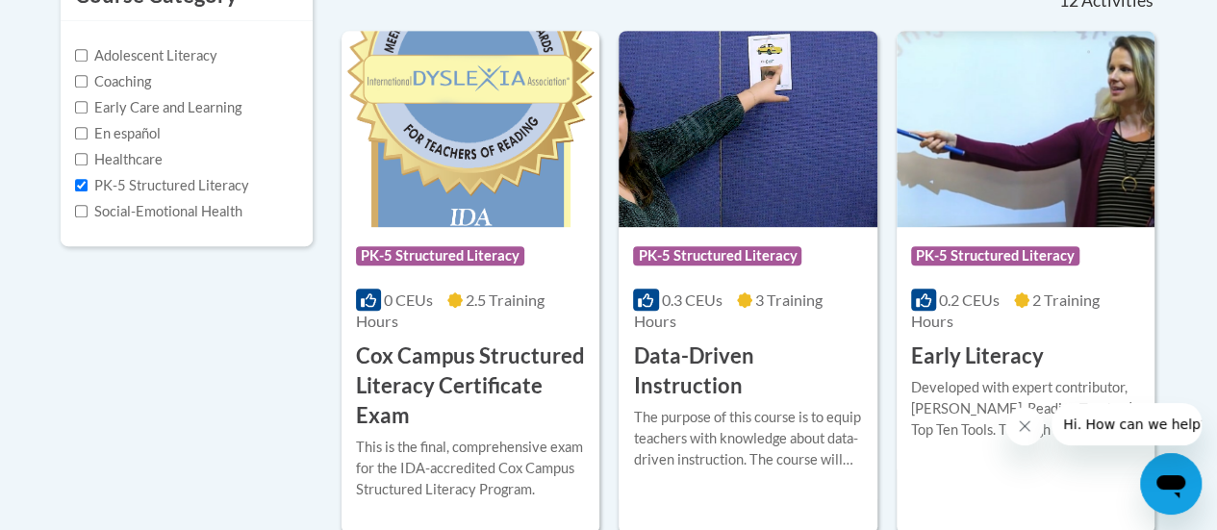  Describe the element at coordinates (146, 56) in the screenshot. I see `label: Adolescent Literacy` at that location.